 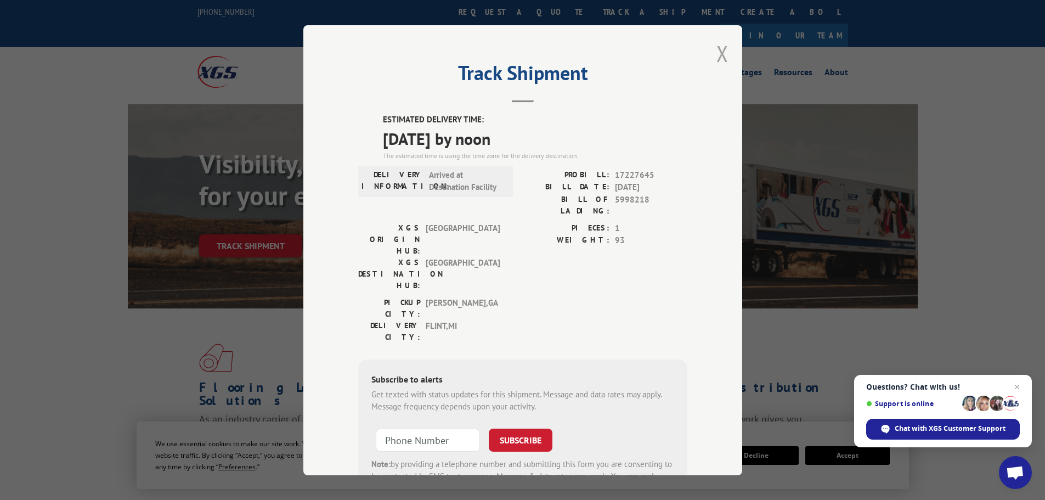 What do you see at coordinates (651, 174) in the screenshot?
I see `span: 17227645` at bounding box center [651, 174].